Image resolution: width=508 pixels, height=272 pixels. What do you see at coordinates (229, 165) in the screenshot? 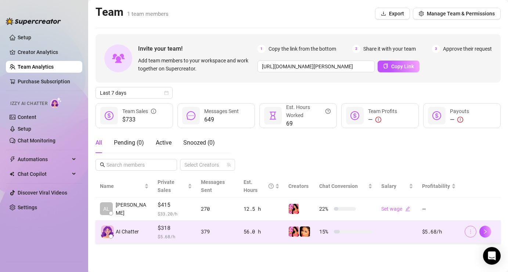
I see `span: team` at bounding box center [229, 165].